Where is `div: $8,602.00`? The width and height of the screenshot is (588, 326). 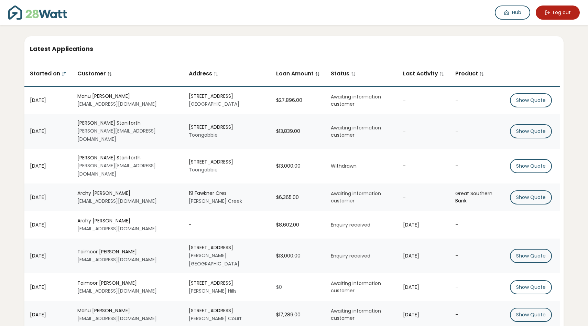
div: $8,602.00 is located at coordinates (298, 225).